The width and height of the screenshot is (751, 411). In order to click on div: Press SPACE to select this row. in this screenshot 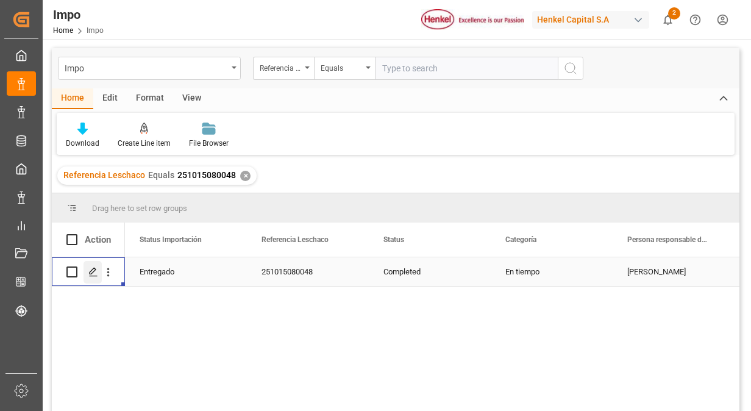, I will do `click(88, 272)`.